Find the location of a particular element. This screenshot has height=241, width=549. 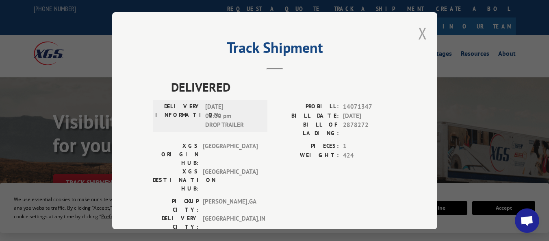

span: 14071347 is located at coordinates (370, 106).